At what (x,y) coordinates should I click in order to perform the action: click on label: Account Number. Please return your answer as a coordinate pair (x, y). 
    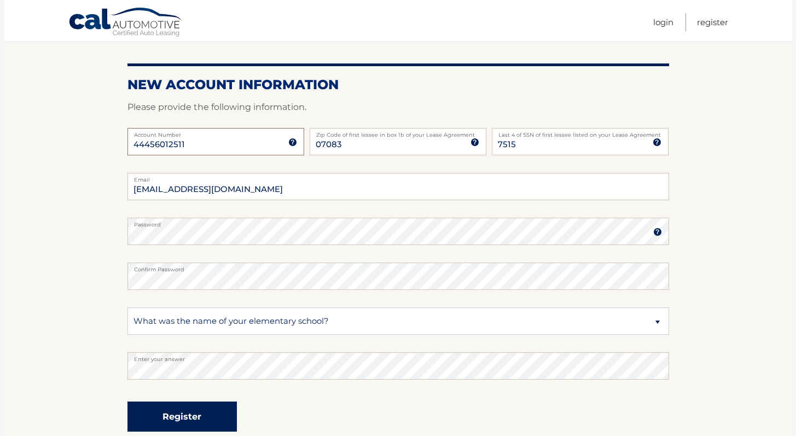
    Looking at the image, I should click on (215, 132).